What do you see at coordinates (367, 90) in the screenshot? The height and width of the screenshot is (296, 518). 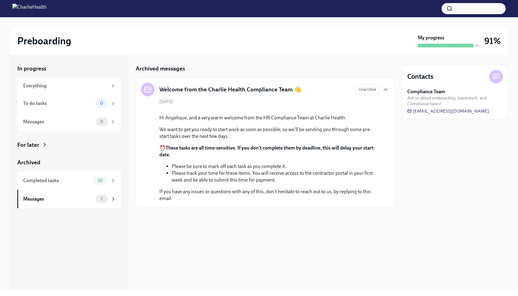 I see `span: Unarchive` at bounding box center [367, 90].